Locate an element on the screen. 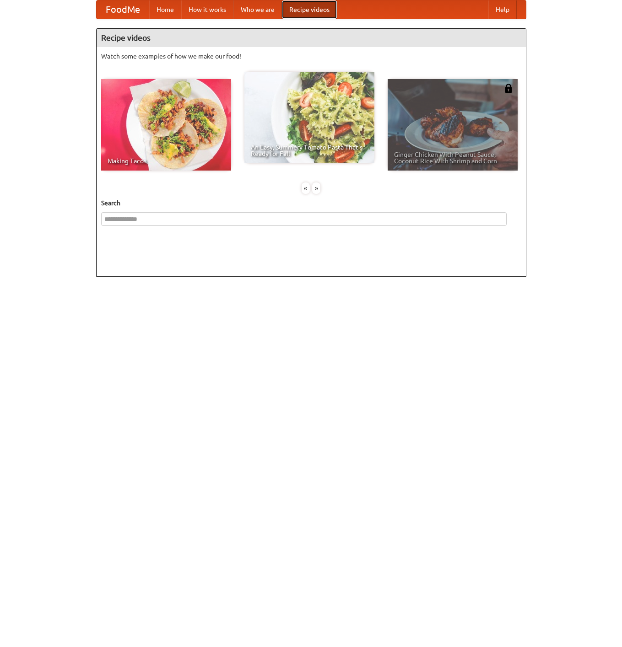 The height and width of the screenshot is (647, 622). img: 483408.png is located at coordinates (508, 88).